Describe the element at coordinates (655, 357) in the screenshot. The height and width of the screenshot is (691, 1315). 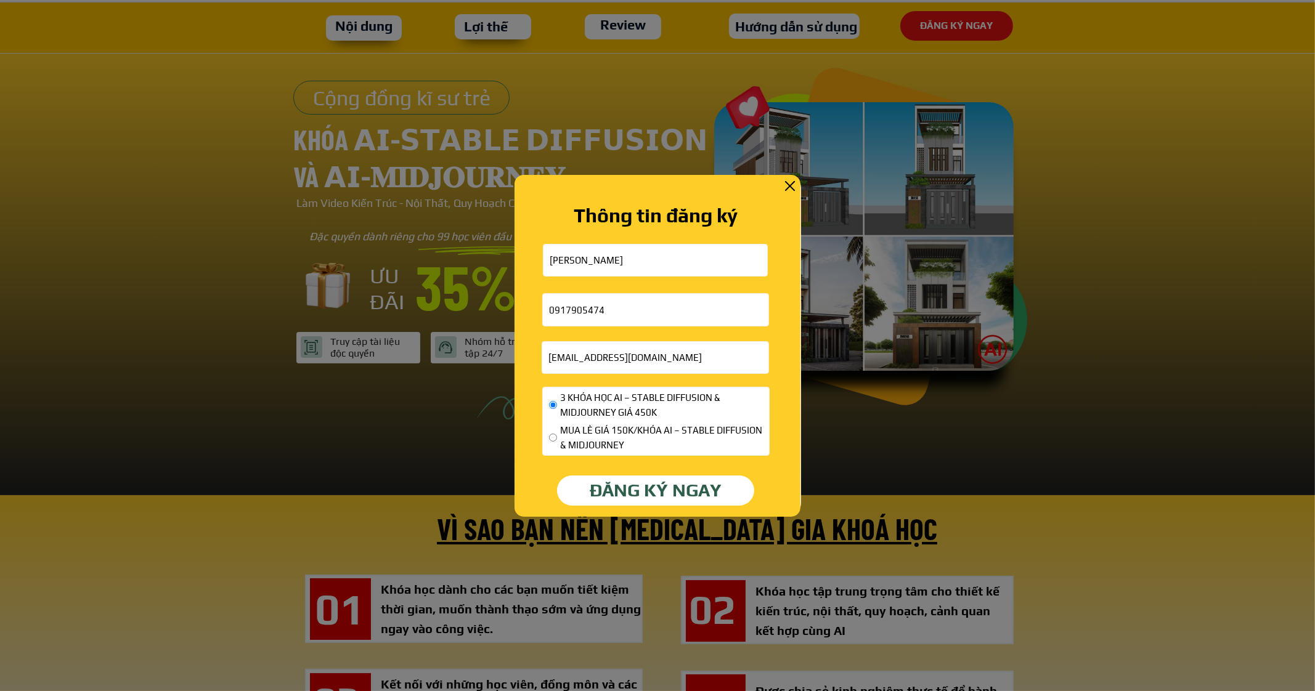
I see `input: Email` at that location.